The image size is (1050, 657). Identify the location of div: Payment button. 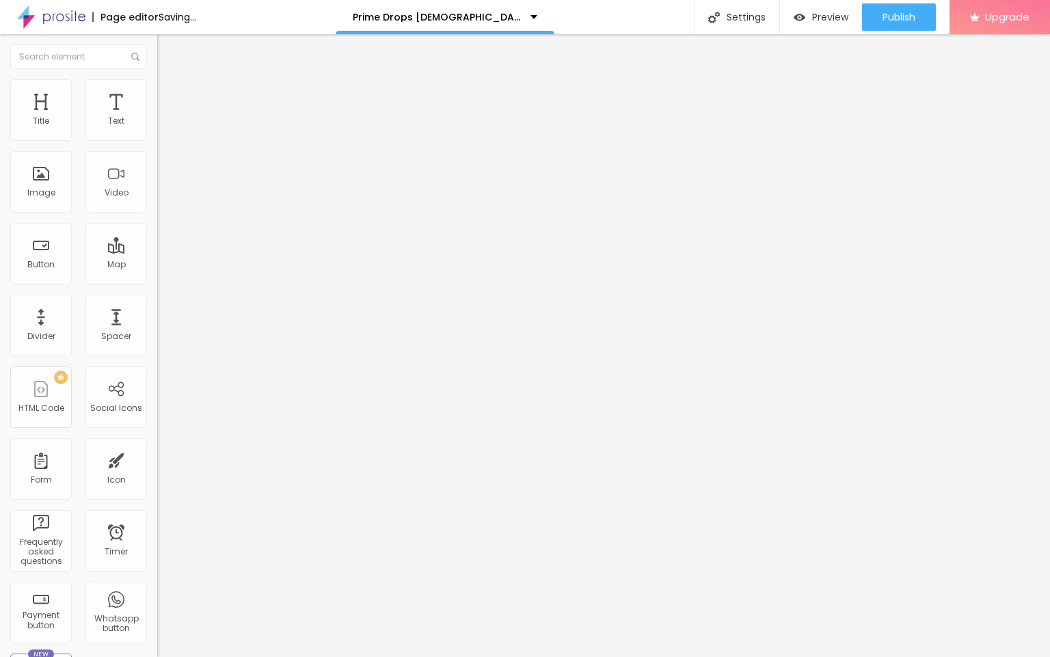
(40, 620).